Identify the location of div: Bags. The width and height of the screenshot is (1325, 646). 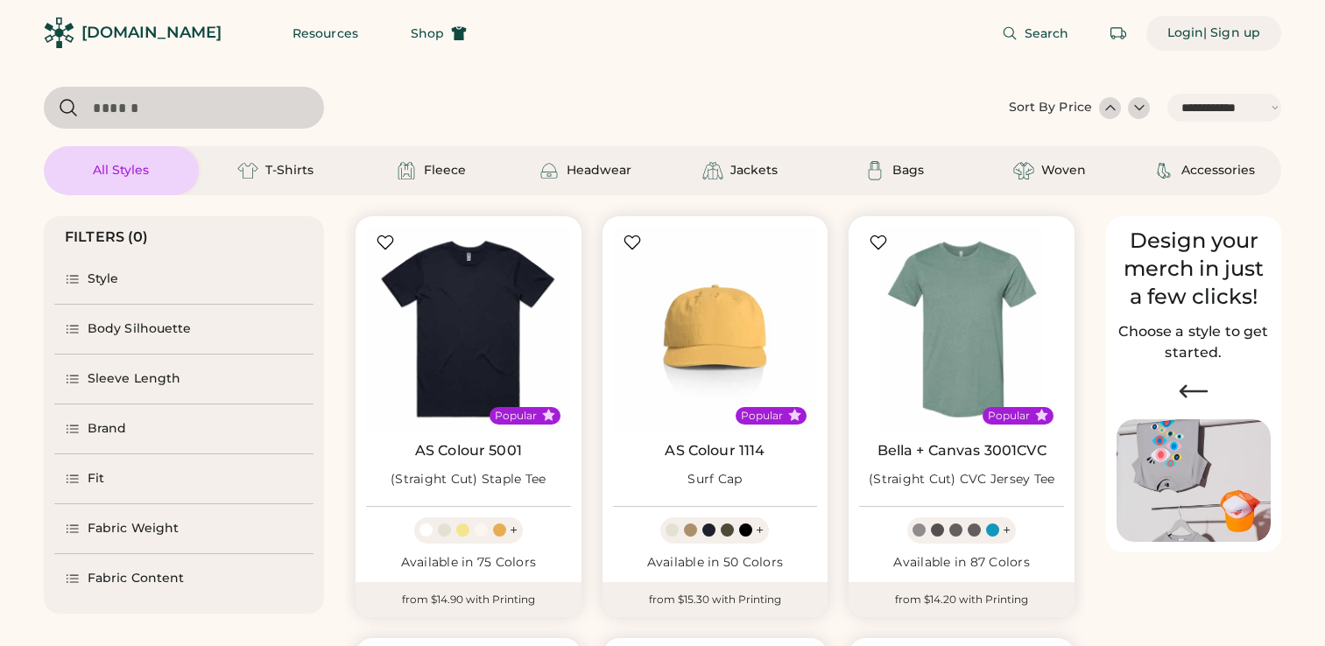
(908, 171).